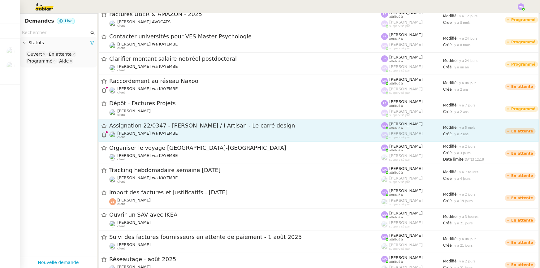 This screenshot has height=268, width=540. What do you see at coordinates (245, 103) in the screenshot?
I see `span: Dépôt - Factures Projets` at bounding box center [245, 103].